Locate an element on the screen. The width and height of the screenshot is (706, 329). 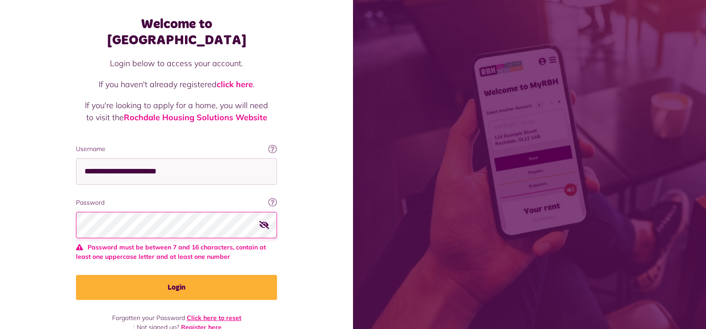
p: Login below to access your account. is located at coordinates (177, 63).